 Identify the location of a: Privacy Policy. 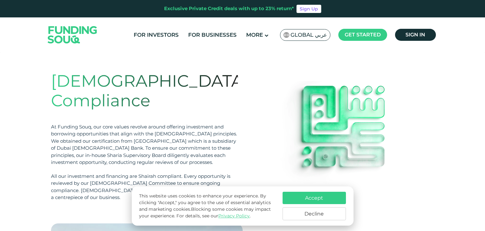
(234, 216).